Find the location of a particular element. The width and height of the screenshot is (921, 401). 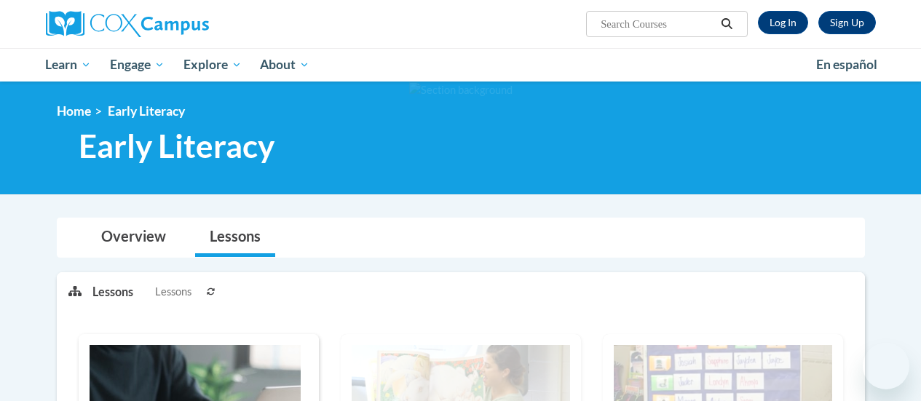

a: Register is located at coordinates (847, 23).